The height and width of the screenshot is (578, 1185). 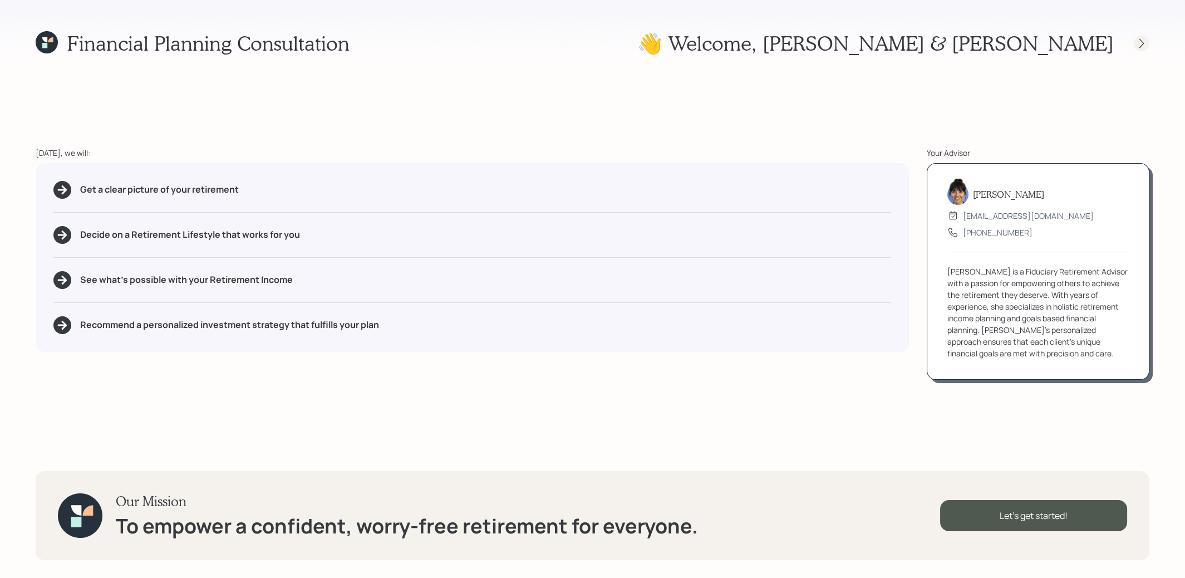 I want to click on h5: See what's possible with your Retirement Income, so click(x=186, y=279).